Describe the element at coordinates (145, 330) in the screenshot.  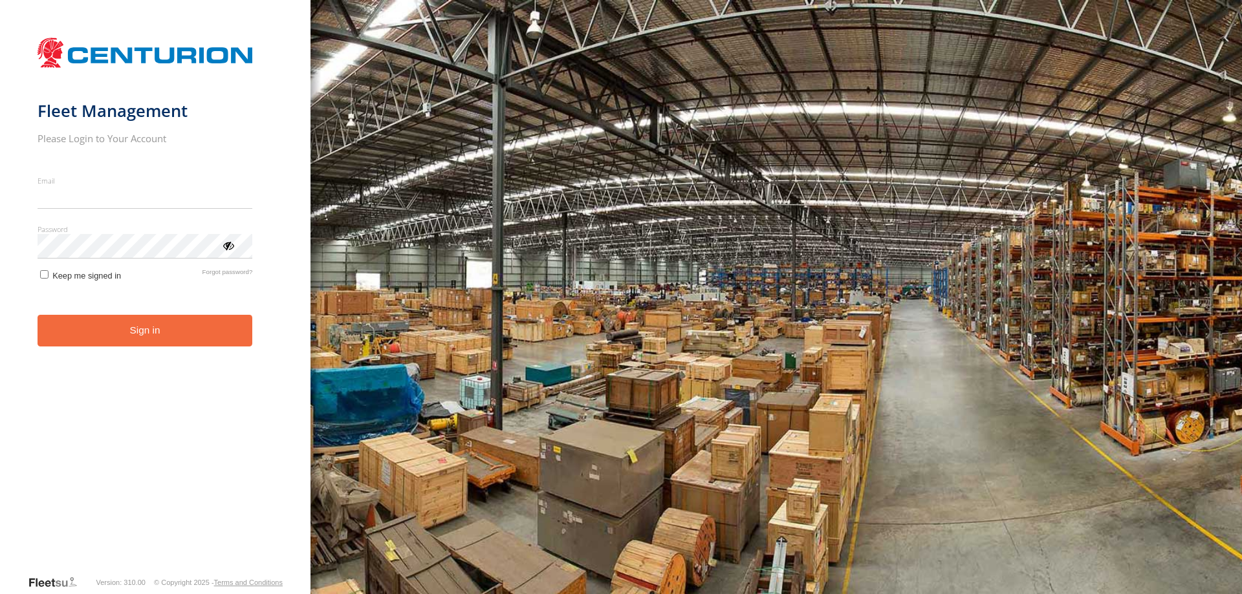
I see `button: Sign in` at that location.